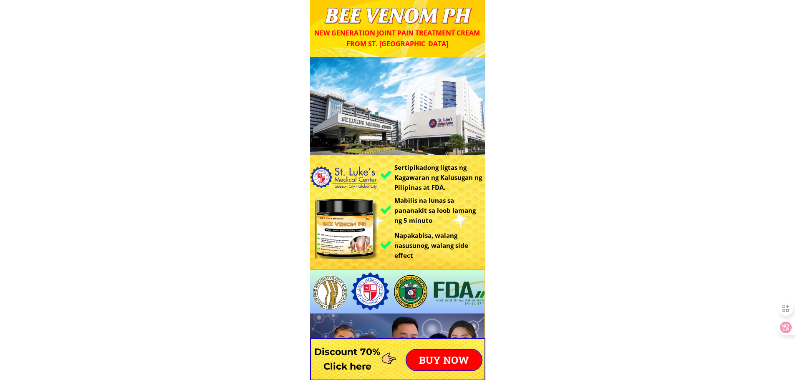  I want to click on p: BUY NOW, so click(444, 360).